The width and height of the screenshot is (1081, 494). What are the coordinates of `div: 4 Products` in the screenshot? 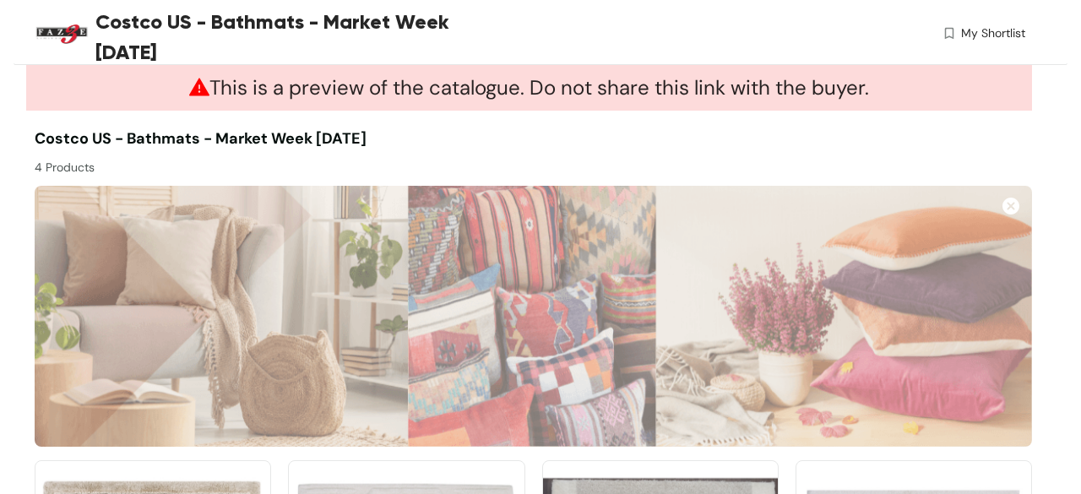 It's located at (284, 163).